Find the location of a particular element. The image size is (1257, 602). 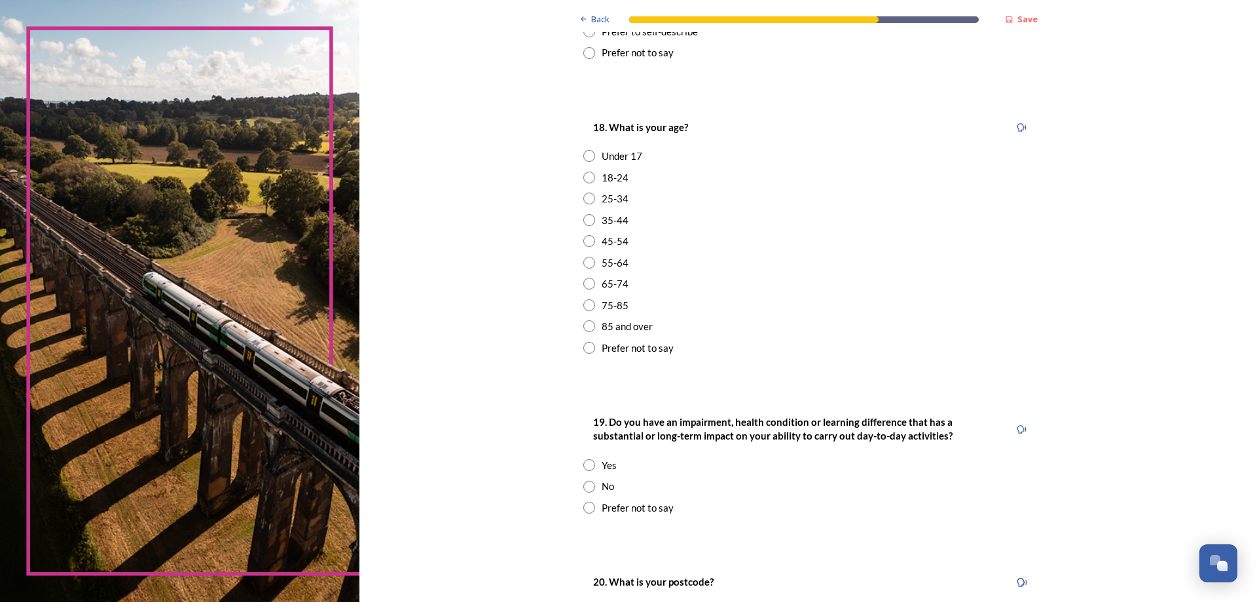

strong: Save is located at coordinates (1027, 19).